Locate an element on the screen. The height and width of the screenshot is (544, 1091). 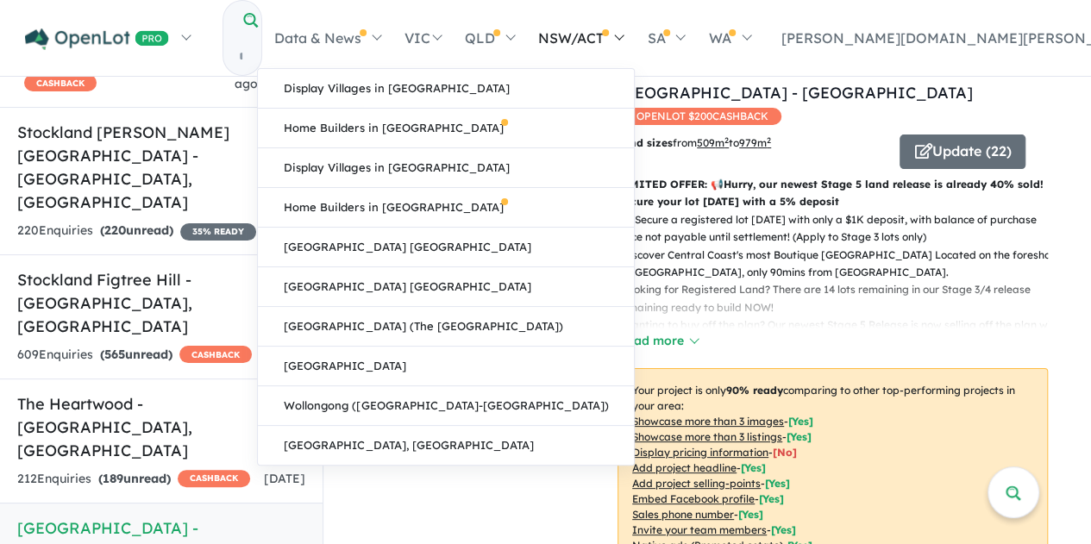
u: 509 m is located at coordinates (712, 142).